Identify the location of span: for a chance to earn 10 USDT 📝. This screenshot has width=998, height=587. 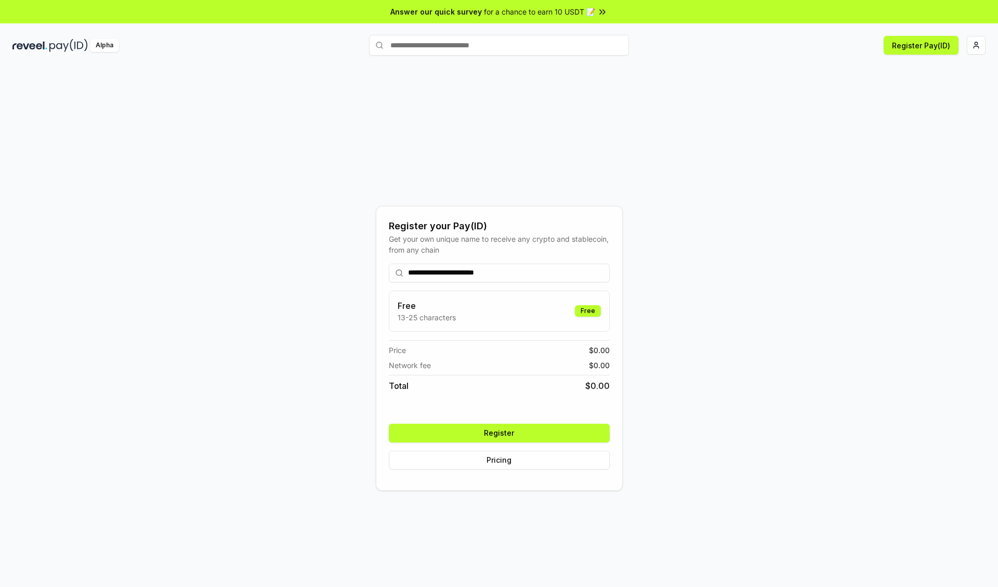
(540, 11).